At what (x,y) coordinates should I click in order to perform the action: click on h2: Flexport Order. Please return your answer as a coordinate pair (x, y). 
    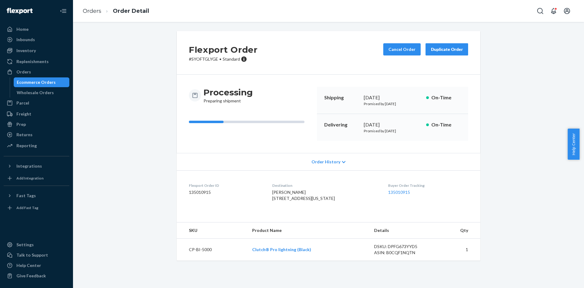
    Looking at the image, I should click on (223, 50).